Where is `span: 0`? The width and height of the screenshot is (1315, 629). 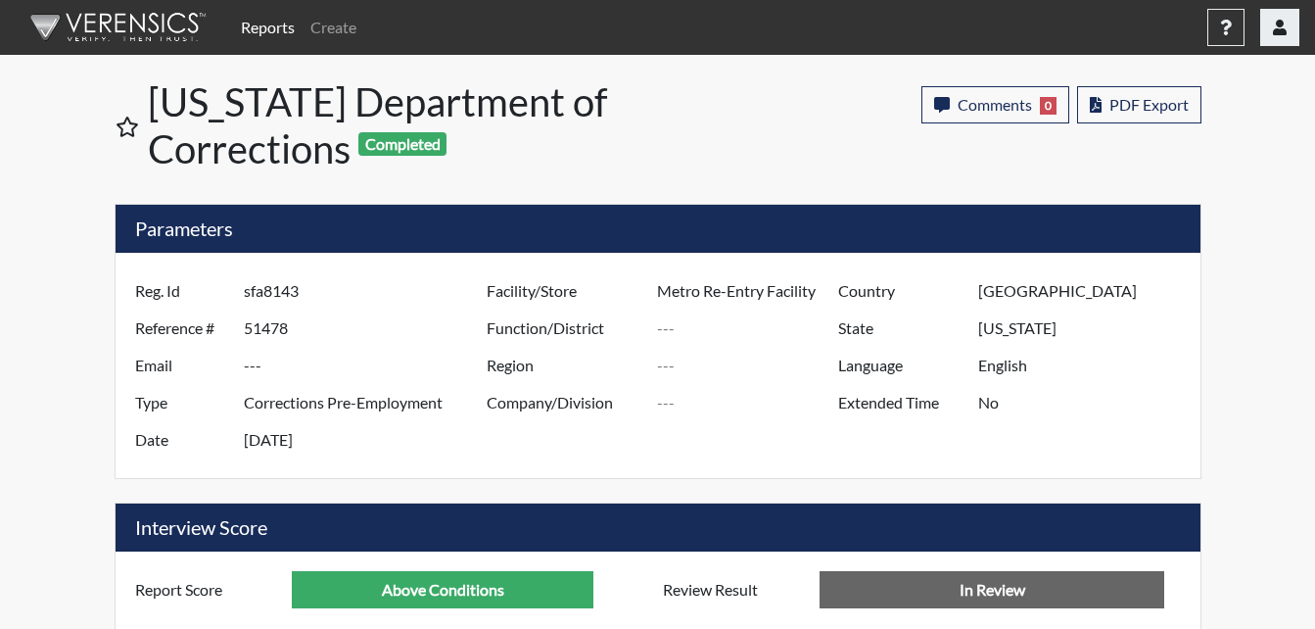 span: 0 is located at coordinates (1048, 106).